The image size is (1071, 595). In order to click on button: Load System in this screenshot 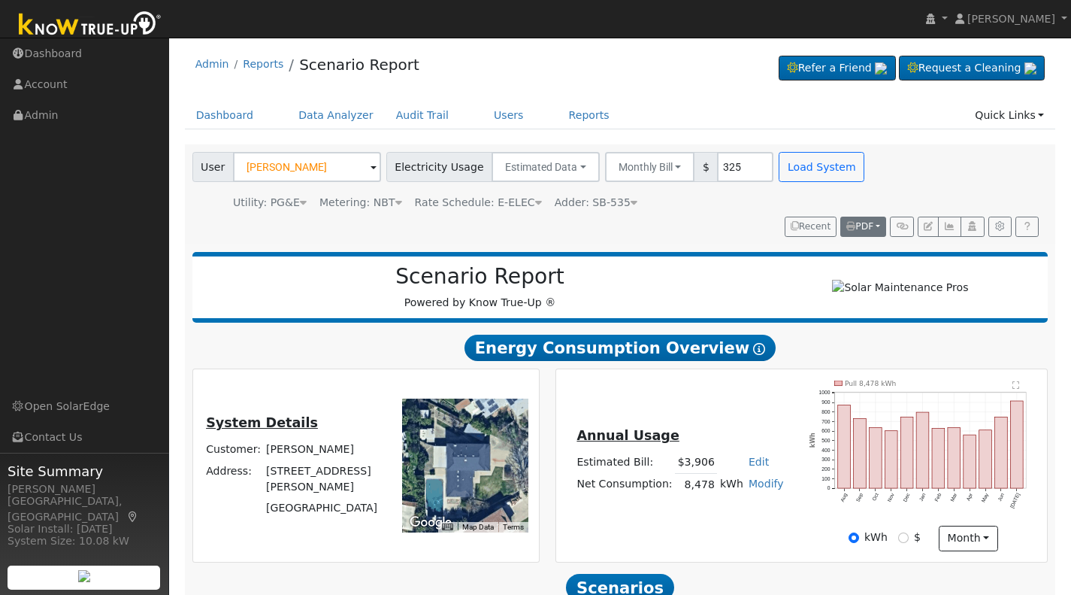, I will do `click(822, 167)`.